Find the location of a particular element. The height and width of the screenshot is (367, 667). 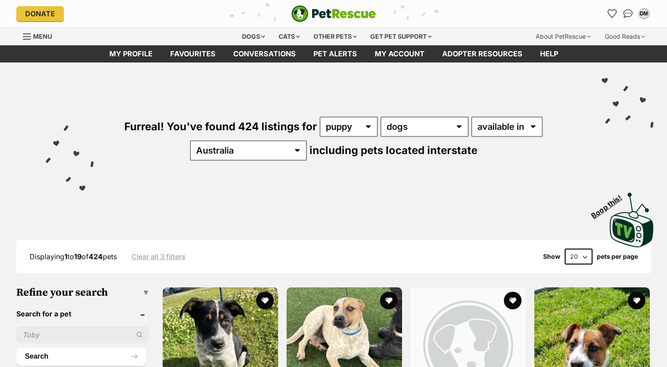

header: Search for a pet is located at coordinates (82, 314).